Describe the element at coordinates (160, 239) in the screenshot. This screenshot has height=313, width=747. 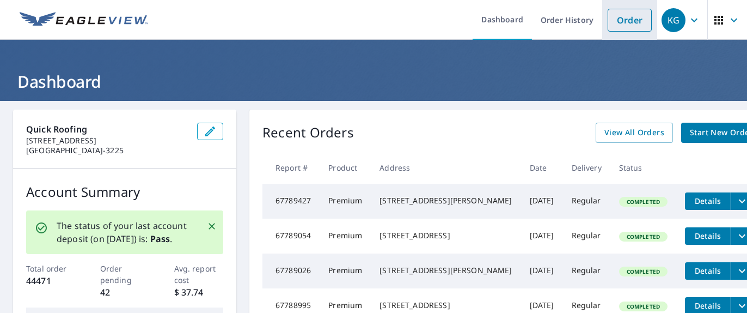
I see `b: Pass` at that location.